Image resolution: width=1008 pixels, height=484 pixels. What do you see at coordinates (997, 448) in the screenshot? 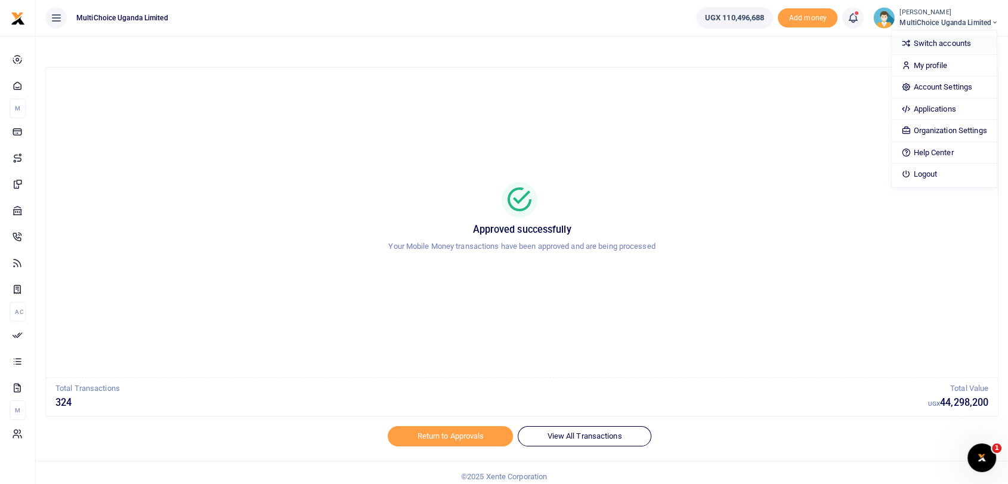
I see `span: 1` at bounding box center [997, 448].